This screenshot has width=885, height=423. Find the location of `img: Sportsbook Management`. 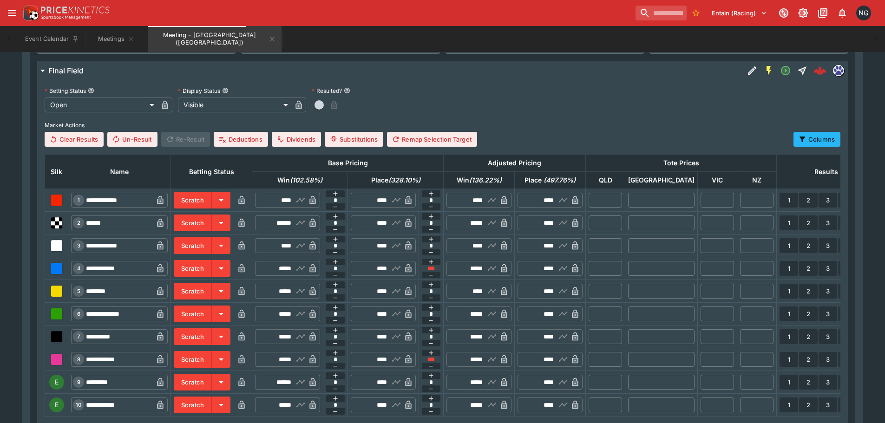

img: Sportsbook Management is located at coordinates (66, 17).